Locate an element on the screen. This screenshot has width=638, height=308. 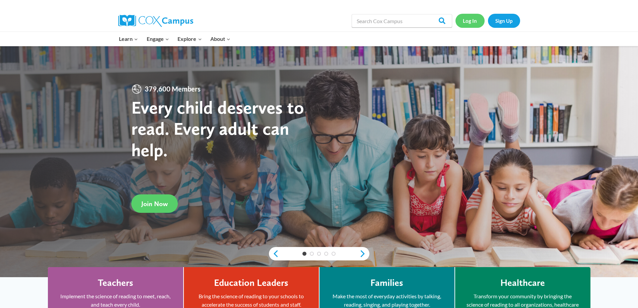
input: Search Cox Campus is located at coordinates (402, 21).